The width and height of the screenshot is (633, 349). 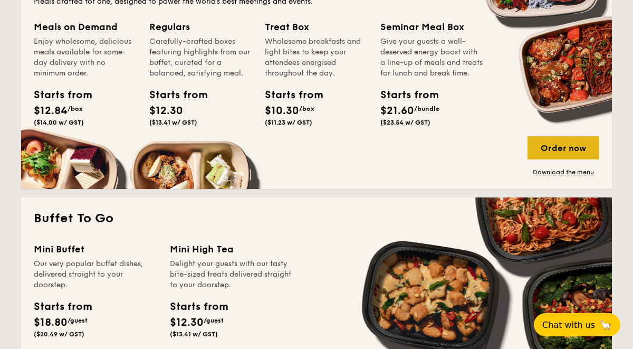 I want to click on span: ($14.00 w/ GST), so click(x=59, y=122).